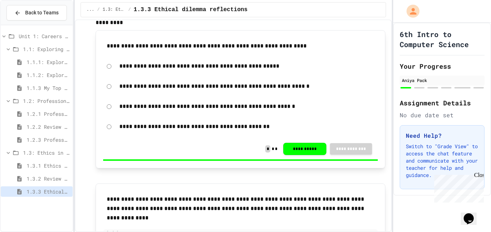  I want to click on span: 1.1: Exploring CS Careers, so click(46, 49).